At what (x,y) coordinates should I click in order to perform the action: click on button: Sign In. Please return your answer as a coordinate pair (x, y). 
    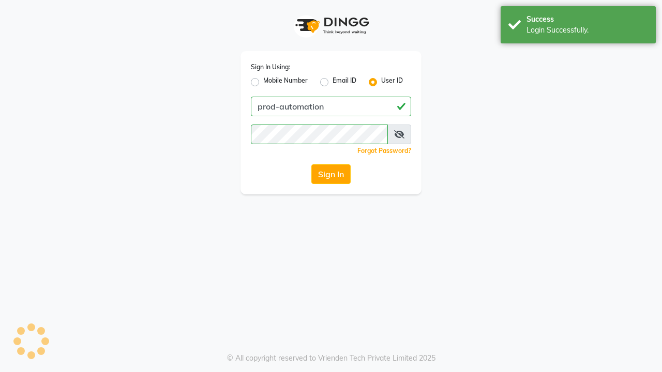
    Looking at the image, I should click on (331, 174).